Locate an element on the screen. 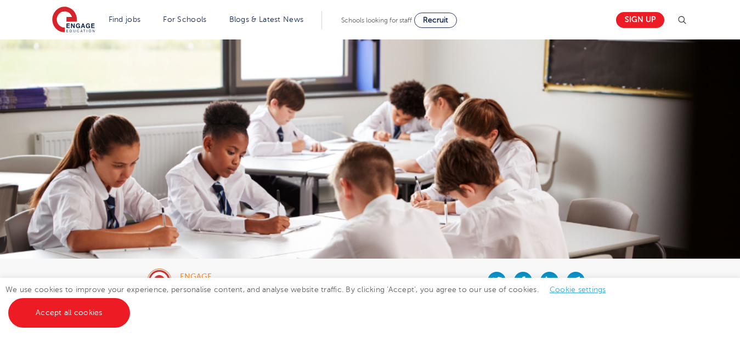  img: Engage Education is located at coordinates (74, 20).